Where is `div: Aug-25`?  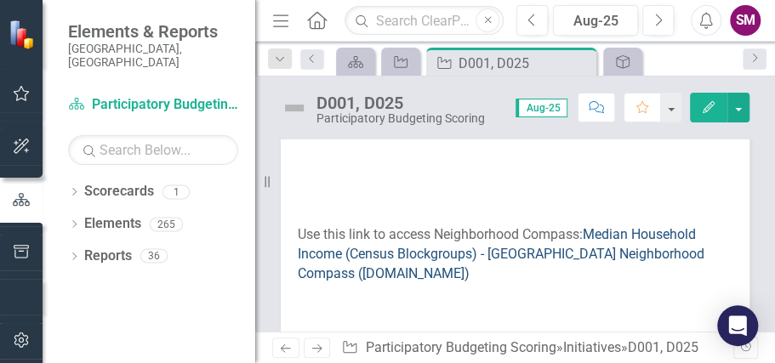 div: Aug-25 is located at coordinates (596, 21).